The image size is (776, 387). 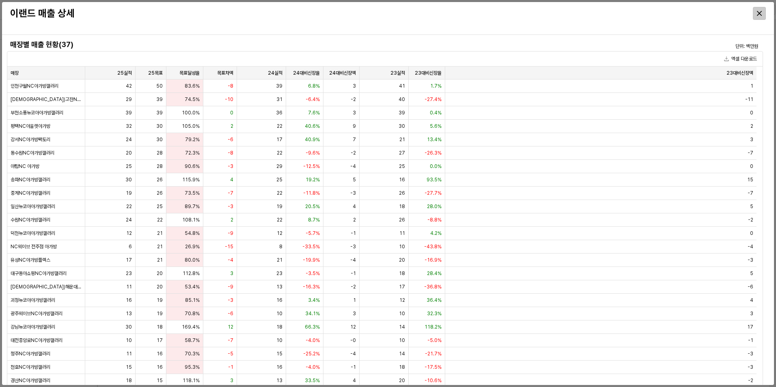 What do you see at coordinates (30, 126) in the screenshot?
I see `span: 평택NC아울렛아가방` at bounding box center [30, 126].